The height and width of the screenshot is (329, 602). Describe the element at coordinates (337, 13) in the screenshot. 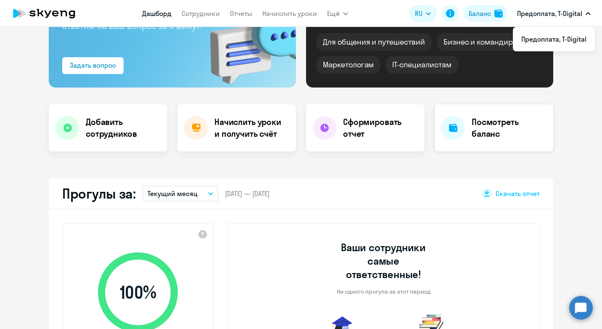

I see `button: Ещё` at that location.